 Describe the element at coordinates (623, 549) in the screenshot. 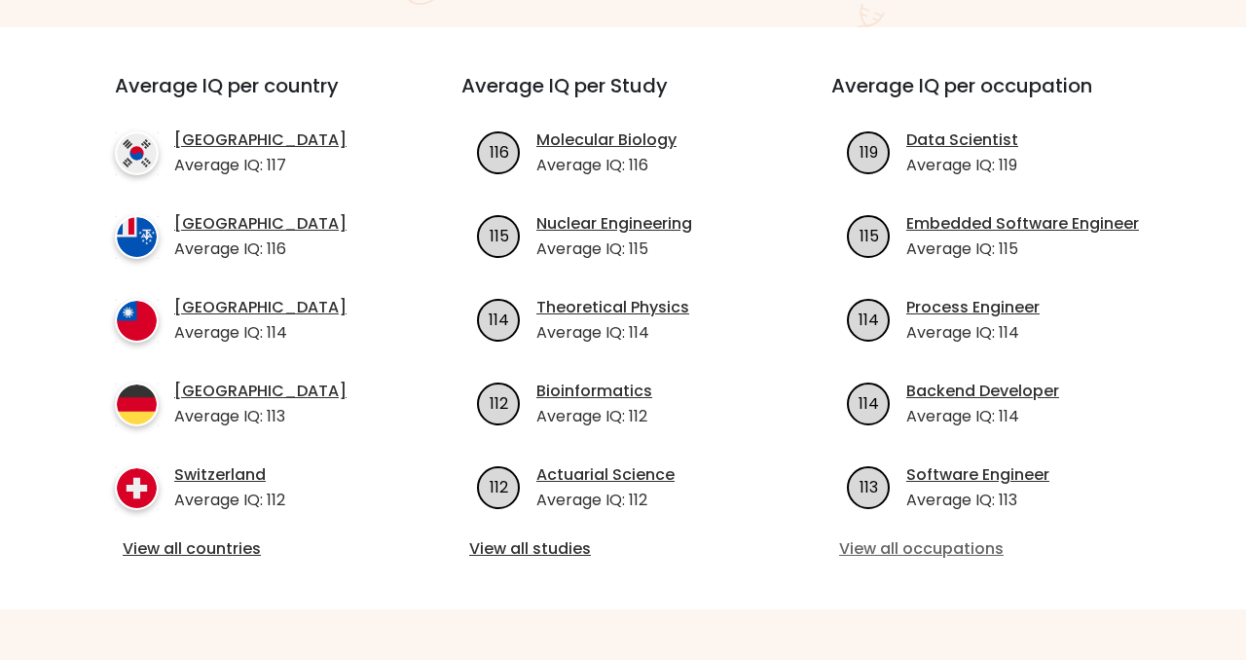

I see `a: View all studies` at that location.